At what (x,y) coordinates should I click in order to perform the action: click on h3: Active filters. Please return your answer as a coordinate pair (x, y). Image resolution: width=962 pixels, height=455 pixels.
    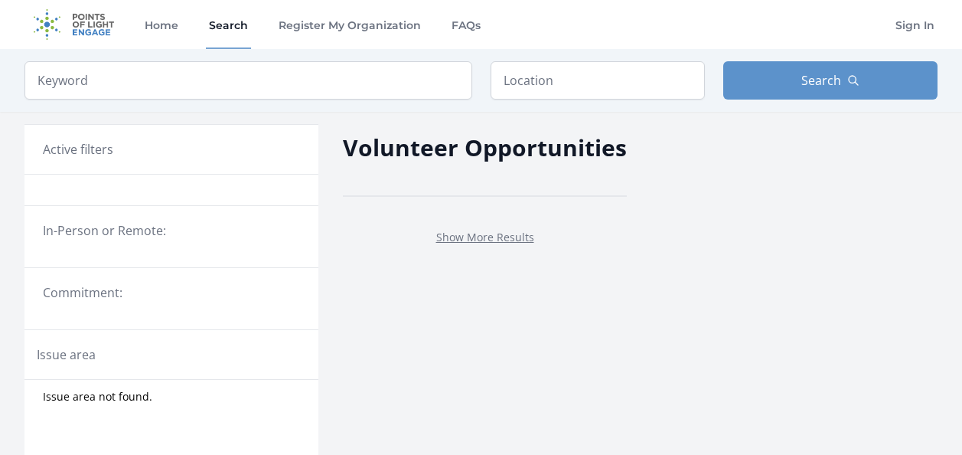
    Looking at the image, I should click on (78, 149).